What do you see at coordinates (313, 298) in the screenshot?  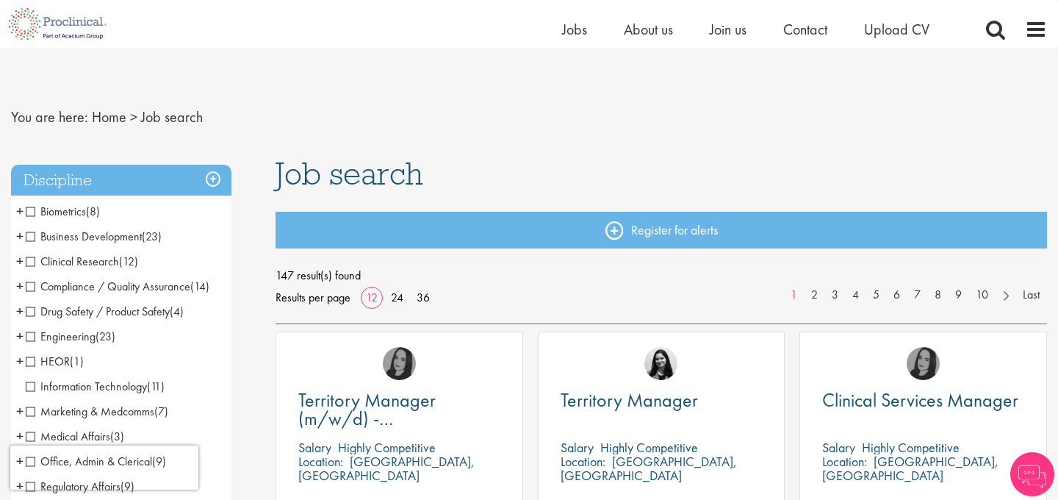 I see `span: Results per page` at bounding box center [313, 298].